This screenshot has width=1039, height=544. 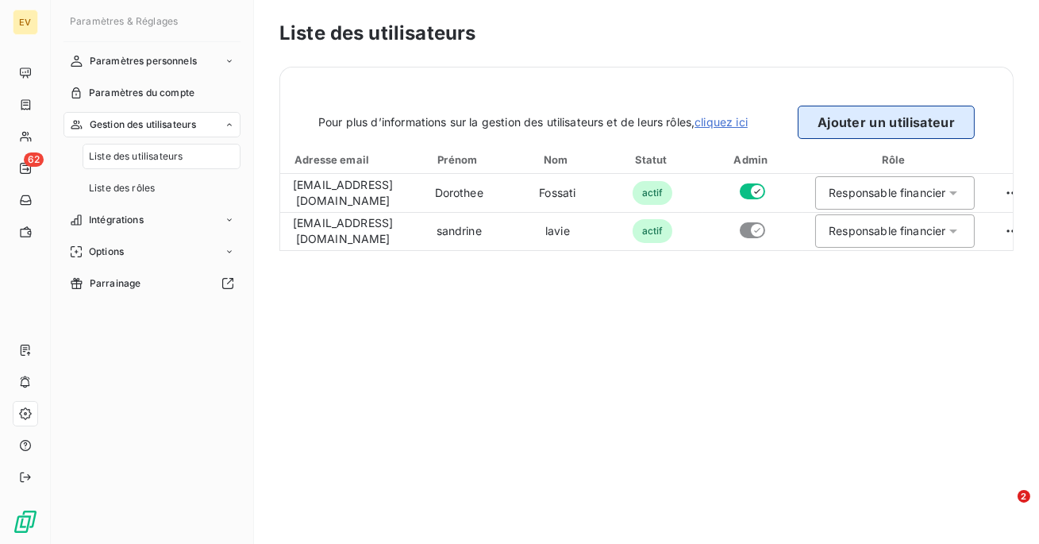 I want to click on td: lavie, so click(x=557, y=231).